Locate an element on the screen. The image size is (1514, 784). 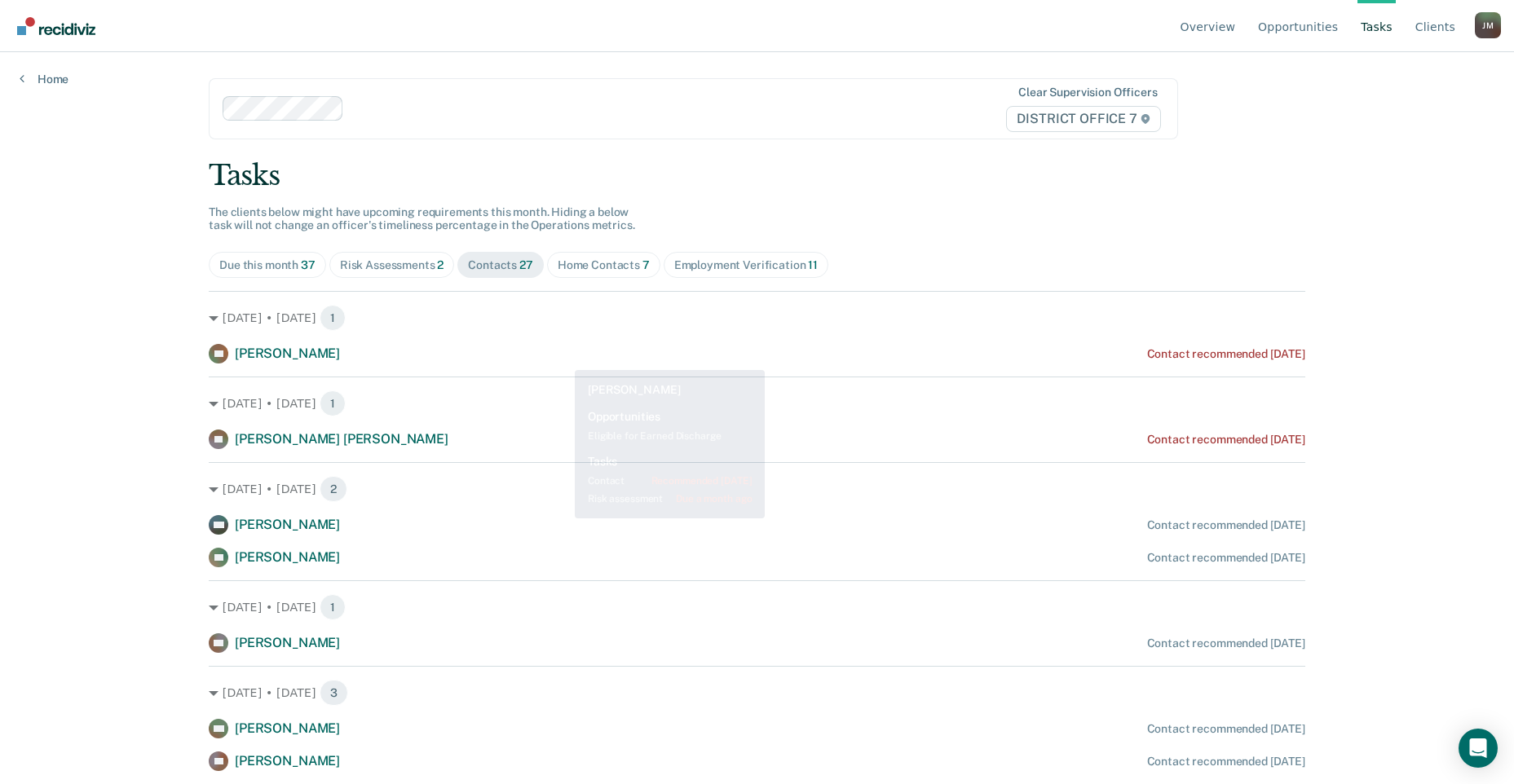
span: DISTRICT OFFICE 7 is located at coordinates (1083, 119).